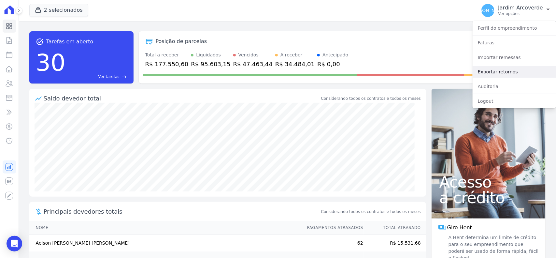 Image resolution: width=556 pixels, height=258 pixels. I want to click on td: 62, so click(332, 243).